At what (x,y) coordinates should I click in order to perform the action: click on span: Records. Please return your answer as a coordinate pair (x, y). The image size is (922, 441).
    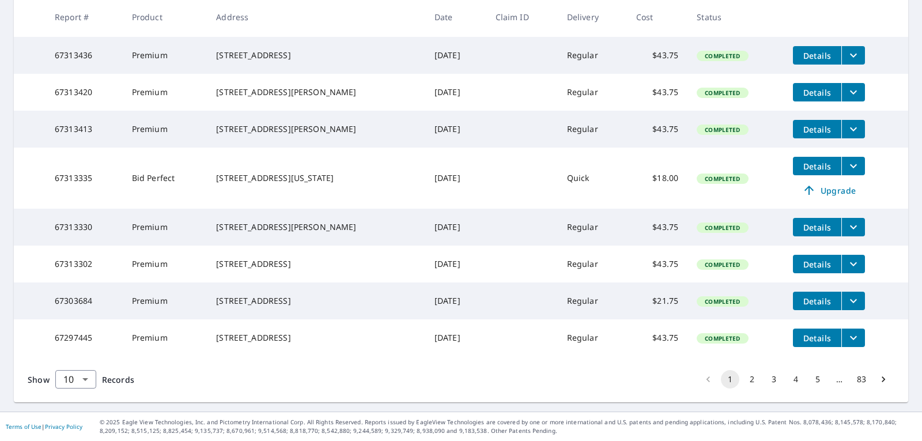
    Looking at the image, I should click on (118, 379).